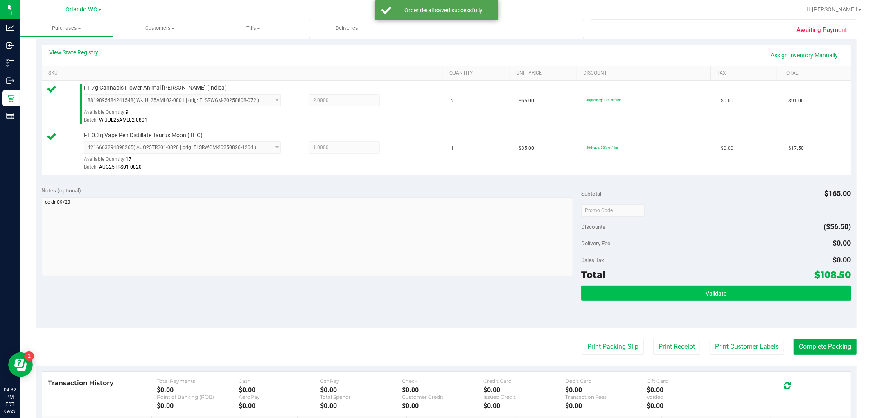 The height and width of the screenshot is (418, 873). What do you see at coordinates (593, 275) in the screenshot?
I see `span: Total` at bounding box center [593, 275].